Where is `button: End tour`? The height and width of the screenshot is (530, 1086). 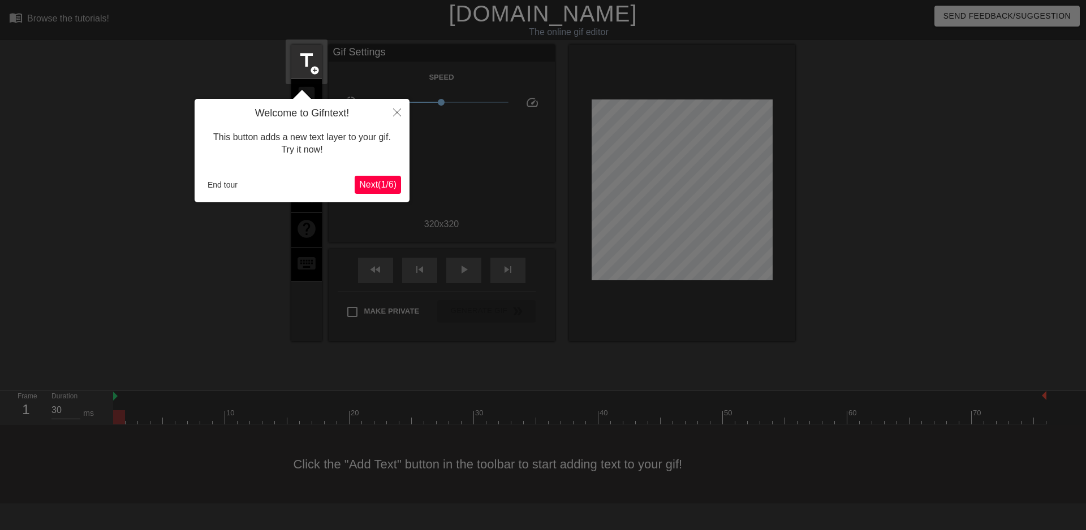
button: End tour is located at coordinates (222, 185).